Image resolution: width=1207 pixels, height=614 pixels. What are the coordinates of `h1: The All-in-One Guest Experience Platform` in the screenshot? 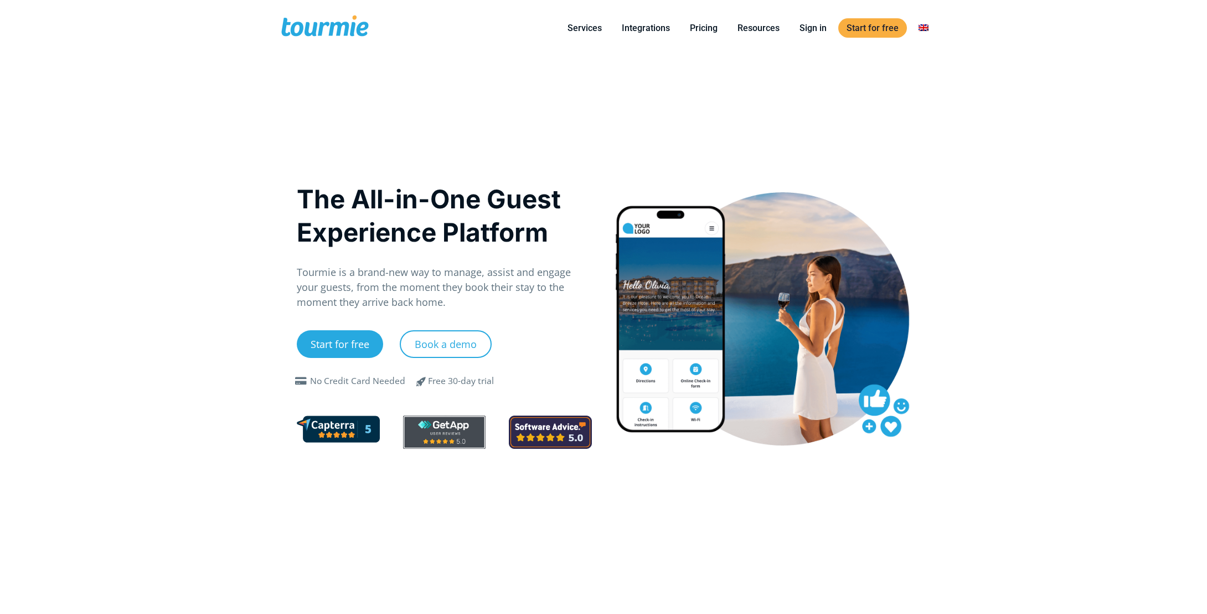 It's located at (444, 215).